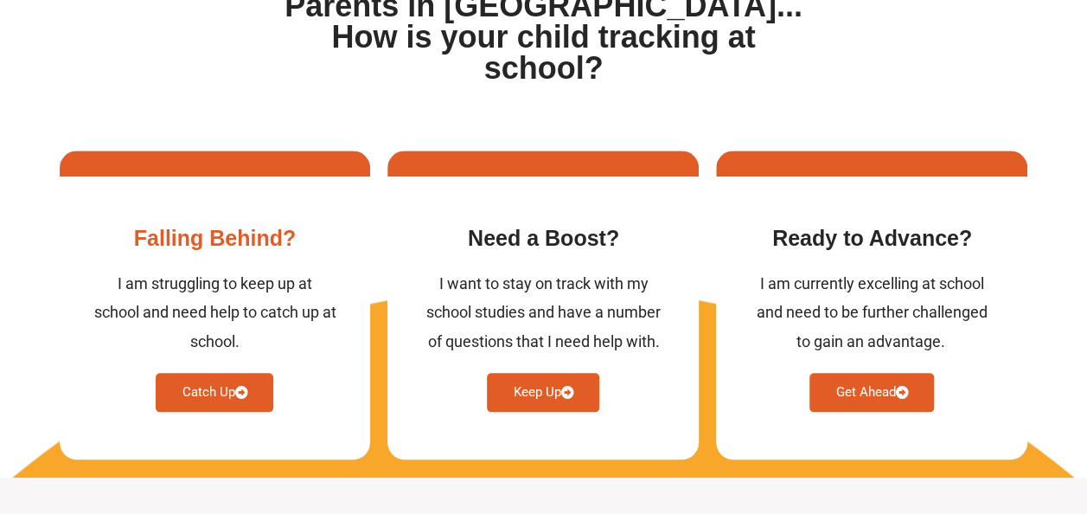 This screenshot has width=1087, height=514. I want to click on h3: Ready to Advance​?, so click(872, 238).